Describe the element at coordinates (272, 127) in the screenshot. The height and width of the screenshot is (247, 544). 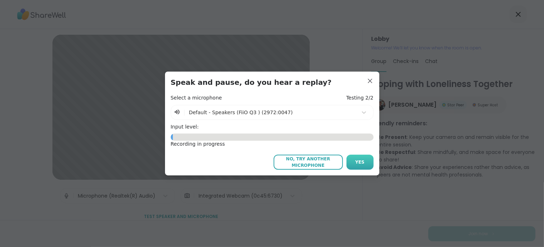
I see `h4: Input level:` at that location.